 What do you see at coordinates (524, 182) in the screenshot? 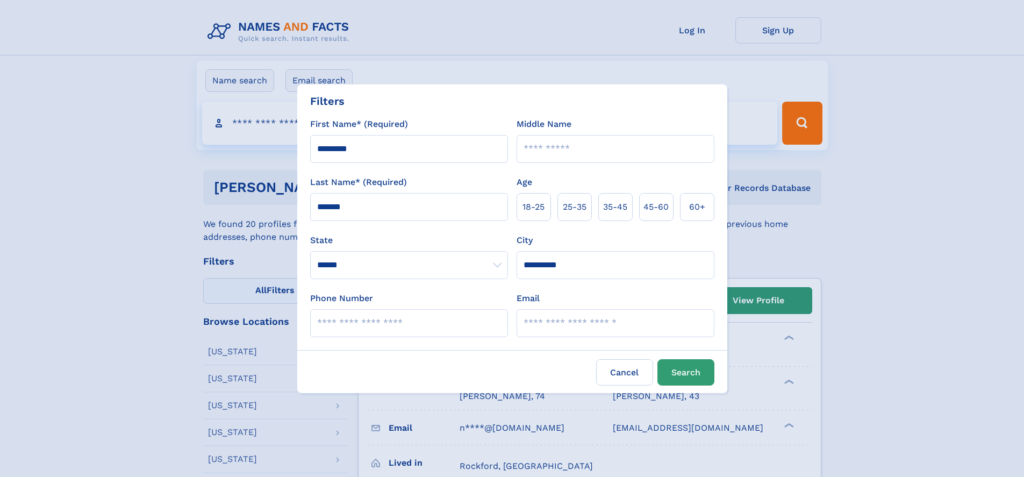
I see `label: Age` at bounding box center [524, 182].